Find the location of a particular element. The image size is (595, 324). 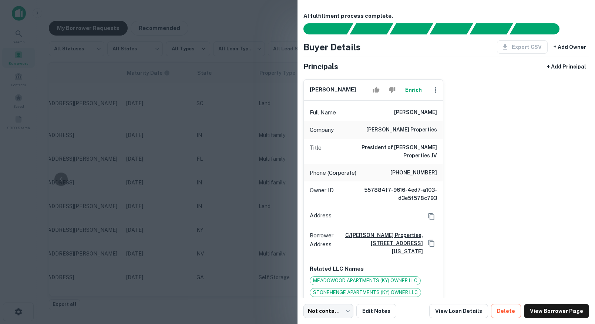

div: Not contacted is located at coordinates (328, 311).